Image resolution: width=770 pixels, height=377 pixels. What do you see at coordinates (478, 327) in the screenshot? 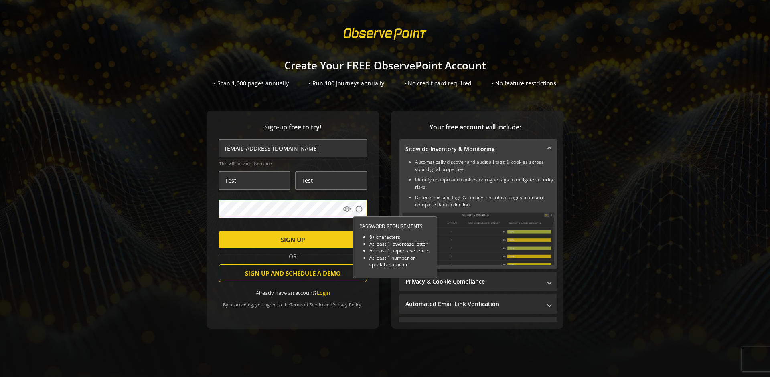
I see `mat-expansion-panel-header: Performance Monitoring with Web Vitals` at bounding box center [478, 327].